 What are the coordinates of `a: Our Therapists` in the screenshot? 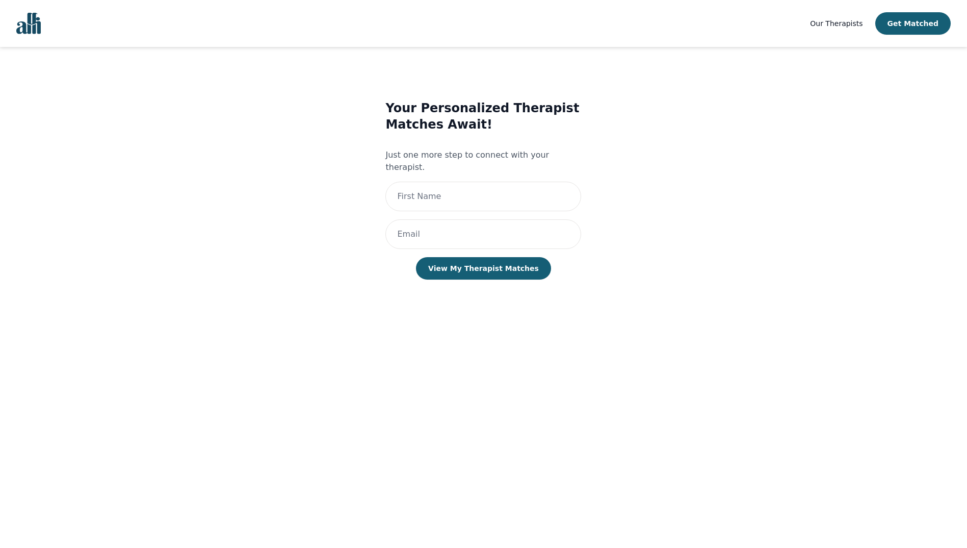 It's located at (836, 23).